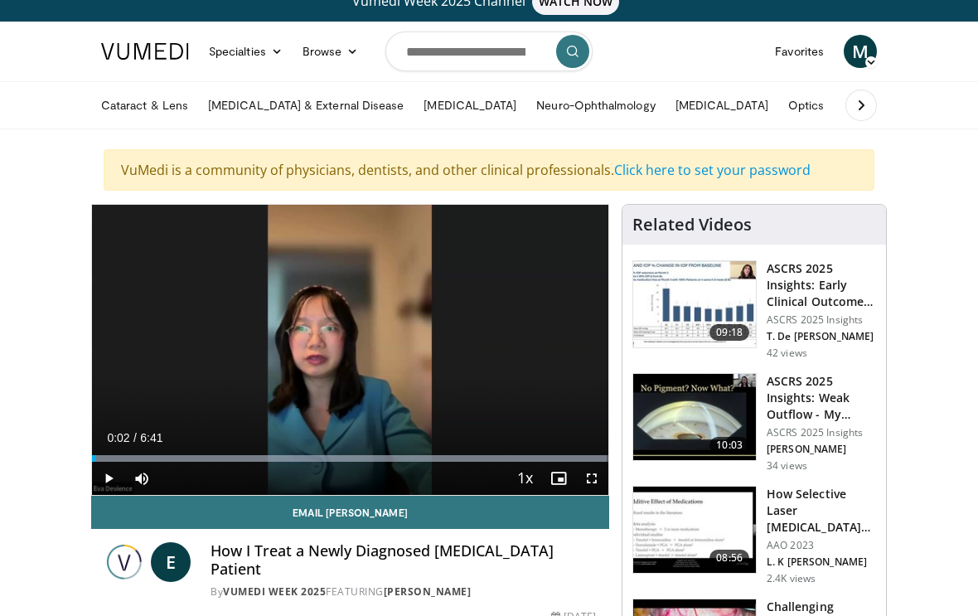 This screenshot has height=616, width=978. What do you see at coordinates (145, 51) in the screenshot?
I see `img: VuMedi Logo` at bounding box center [145, 51].